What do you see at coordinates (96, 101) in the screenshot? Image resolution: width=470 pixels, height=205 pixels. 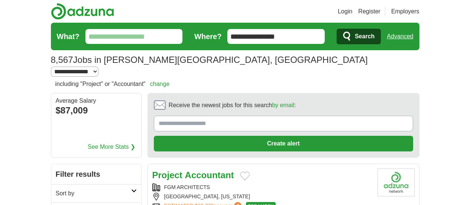 I see `div: Average Salary` at bounding box center [96, 101].